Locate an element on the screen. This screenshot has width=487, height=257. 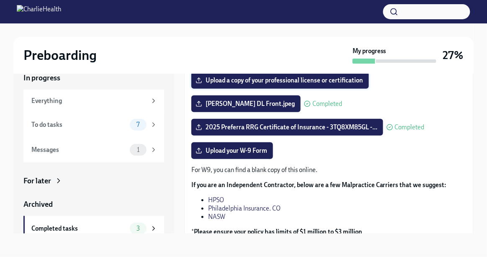
a: For later is located at coordinates (94, 181).